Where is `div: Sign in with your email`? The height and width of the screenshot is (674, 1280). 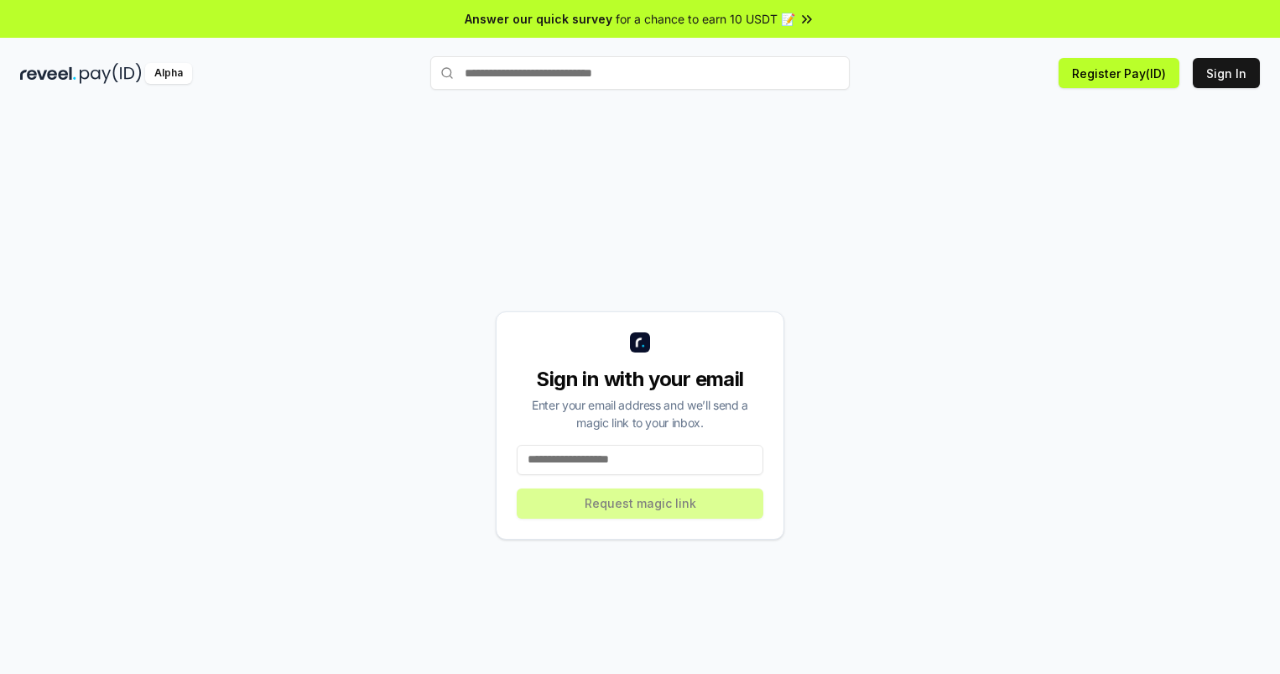
div: Sign in with your email is located at coordinates (640, 379).